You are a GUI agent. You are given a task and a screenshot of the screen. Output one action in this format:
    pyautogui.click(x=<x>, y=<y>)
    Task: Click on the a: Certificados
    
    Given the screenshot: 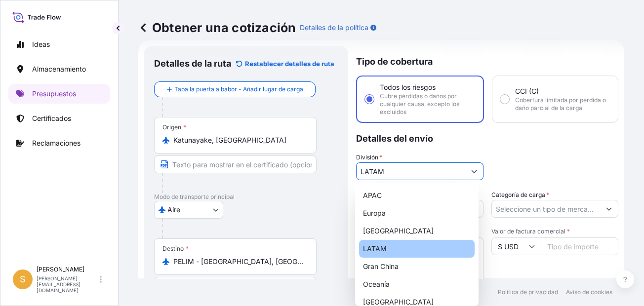 What is the action you would take?
    pyautogui.click(x=59, y=119)
    